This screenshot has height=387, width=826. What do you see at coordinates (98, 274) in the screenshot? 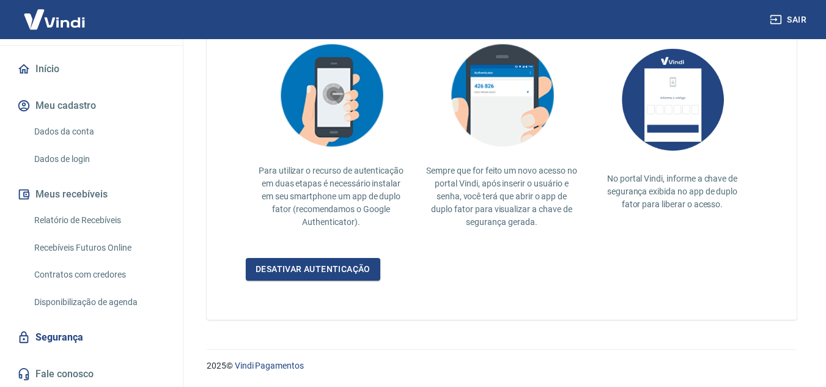
I see `a: Contratos com credores` at bounding box center [98, 274].